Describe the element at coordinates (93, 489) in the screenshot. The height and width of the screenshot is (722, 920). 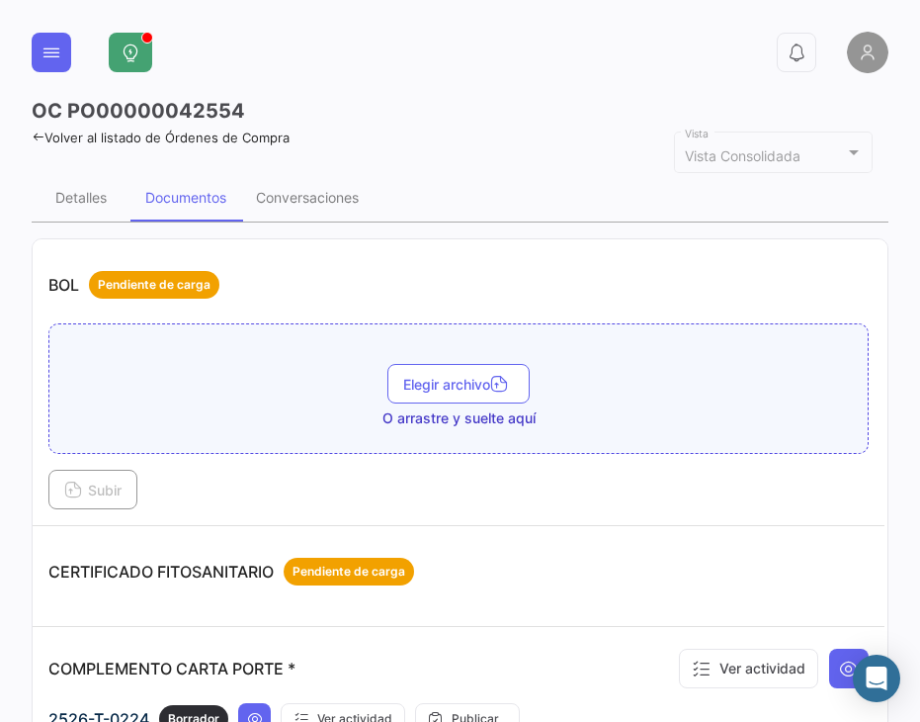
I see `button: Subir` at that location.